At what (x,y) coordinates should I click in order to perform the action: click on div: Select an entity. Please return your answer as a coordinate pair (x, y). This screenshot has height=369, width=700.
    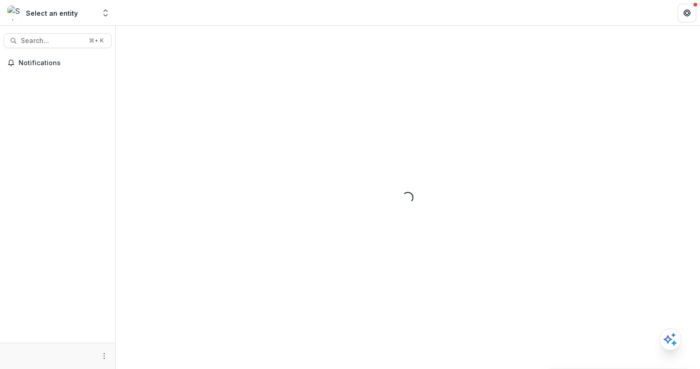
    Looking at the image, I should click on (52, 13).